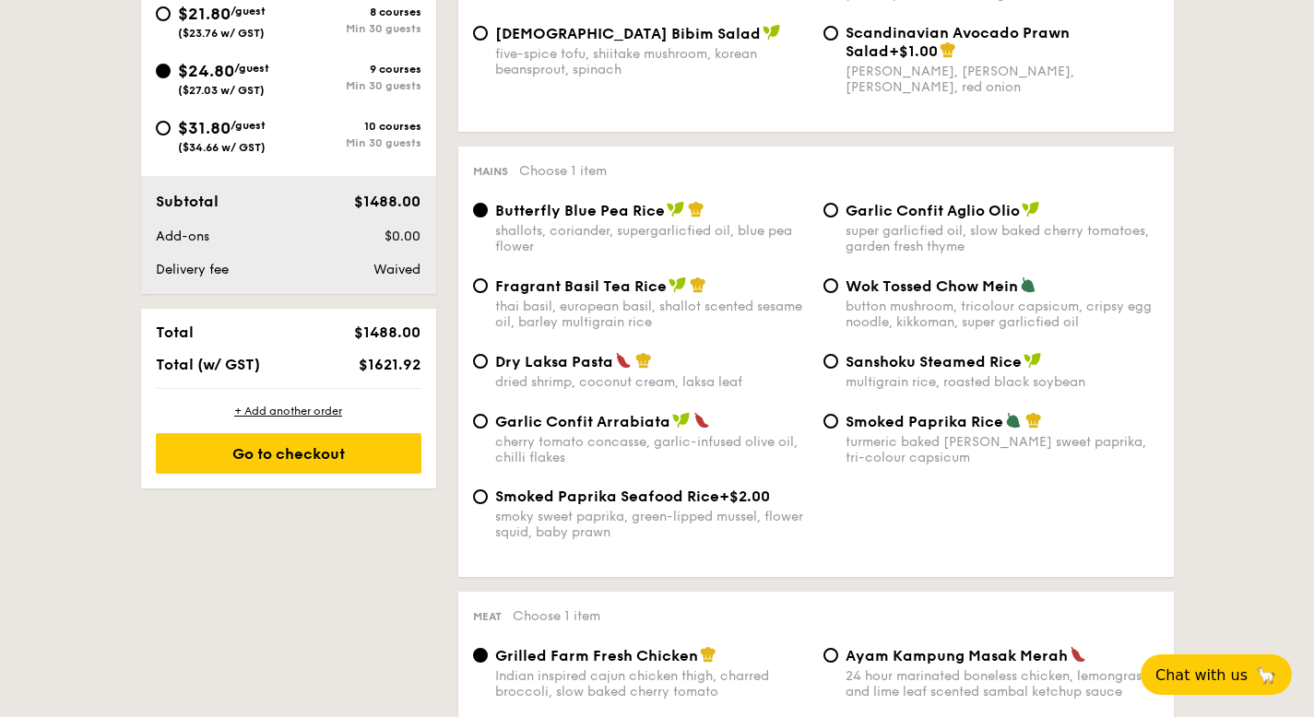  I want to click on span: ($27.03 w/ GST), so click(221, 90).